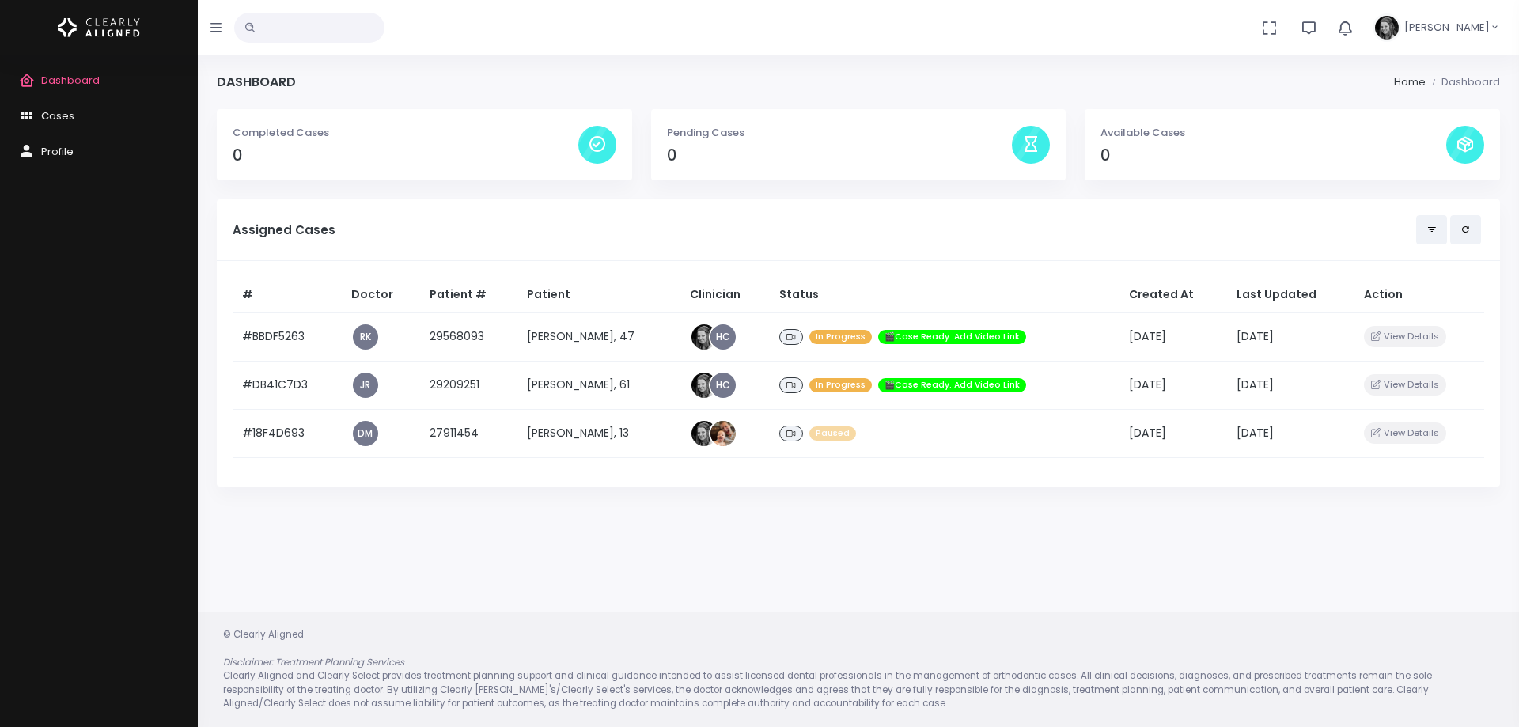 Image resolution: width=1519 pixels, height=727 pixels. Describe the element at coordinates (945, 295) in the screenshot. I see `th: Status` at that location.